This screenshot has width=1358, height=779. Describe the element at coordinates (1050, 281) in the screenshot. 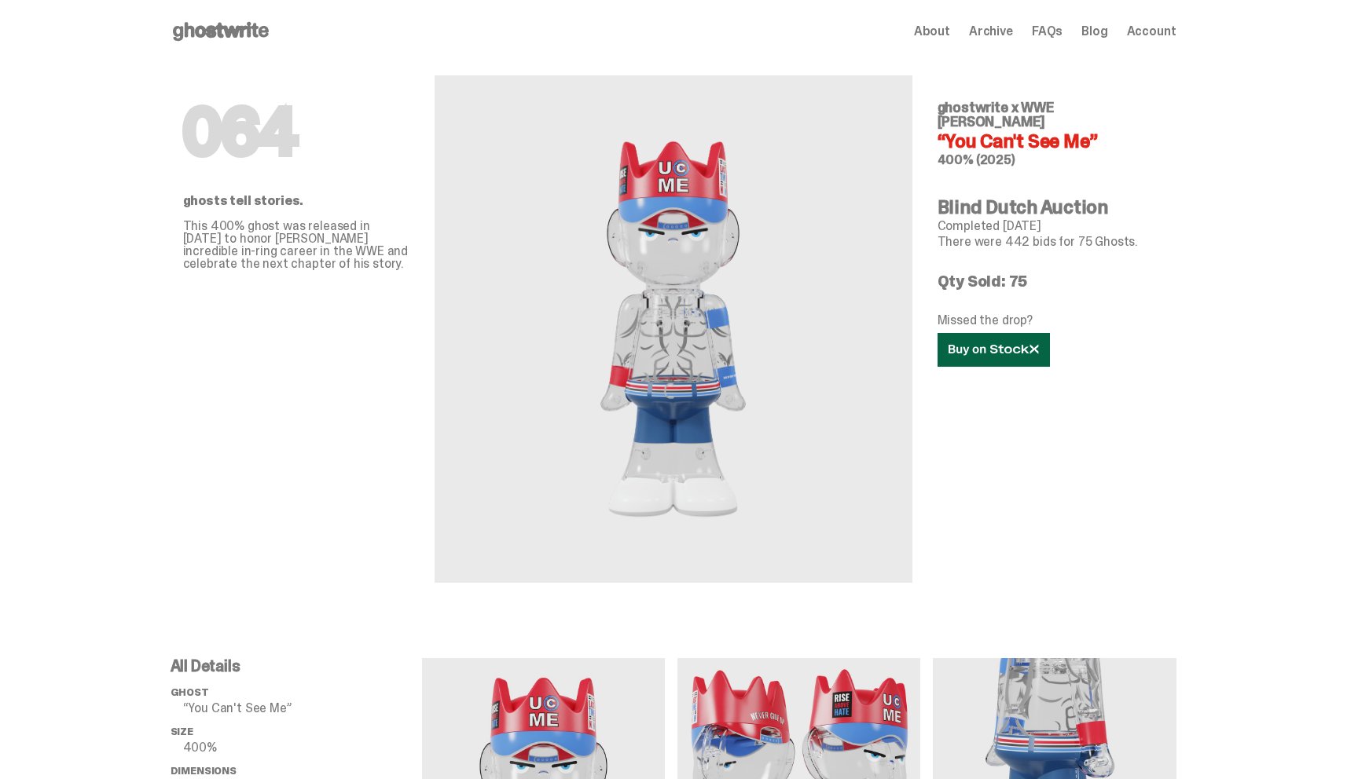

I see `p: Qty Sold: 75` at that location.